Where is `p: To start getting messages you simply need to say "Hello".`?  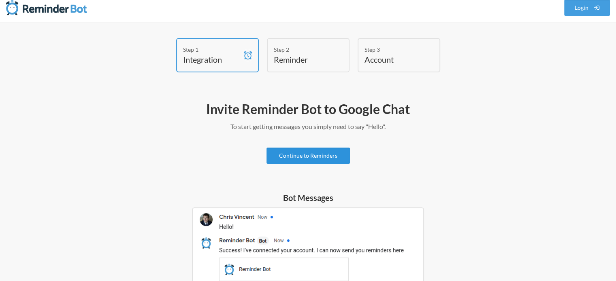 p: To start getting messages you simply need to say "Hello". is located at coordinates (308, 127).